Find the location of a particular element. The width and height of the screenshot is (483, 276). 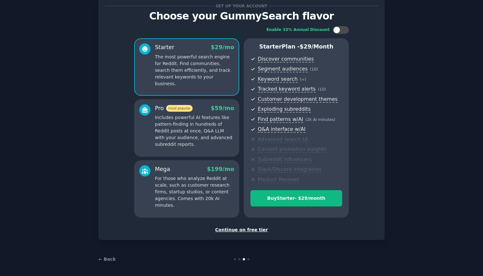

span: Product Reviews is located at coordinates (278, 180).